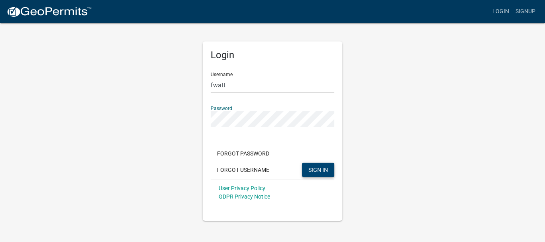 This screenshot has width=545, height=242. I want to click on button: Forgot Username, so click(243, 170).